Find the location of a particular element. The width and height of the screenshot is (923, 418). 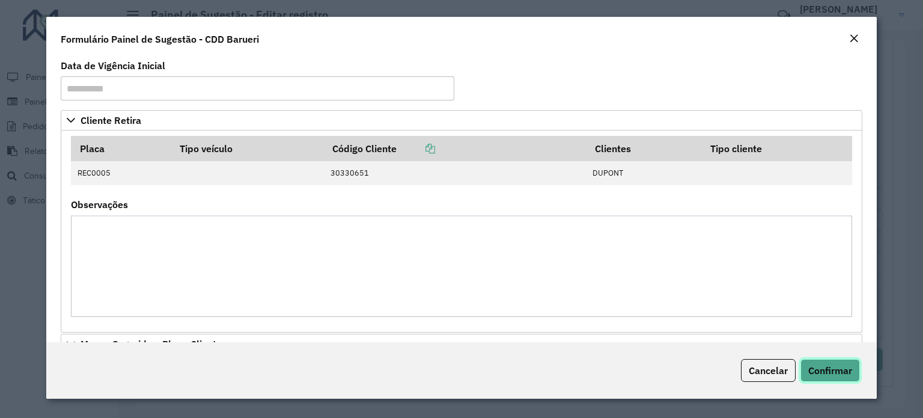

span: Confirmar is located at coordinates (830, 370).